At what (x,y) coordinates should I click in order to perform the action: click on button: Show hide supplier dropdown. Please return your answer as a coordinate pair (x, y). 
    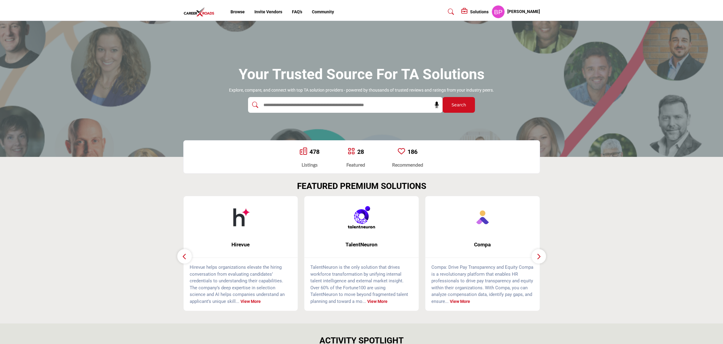
    Looking at the image, I should click on (498, 12).